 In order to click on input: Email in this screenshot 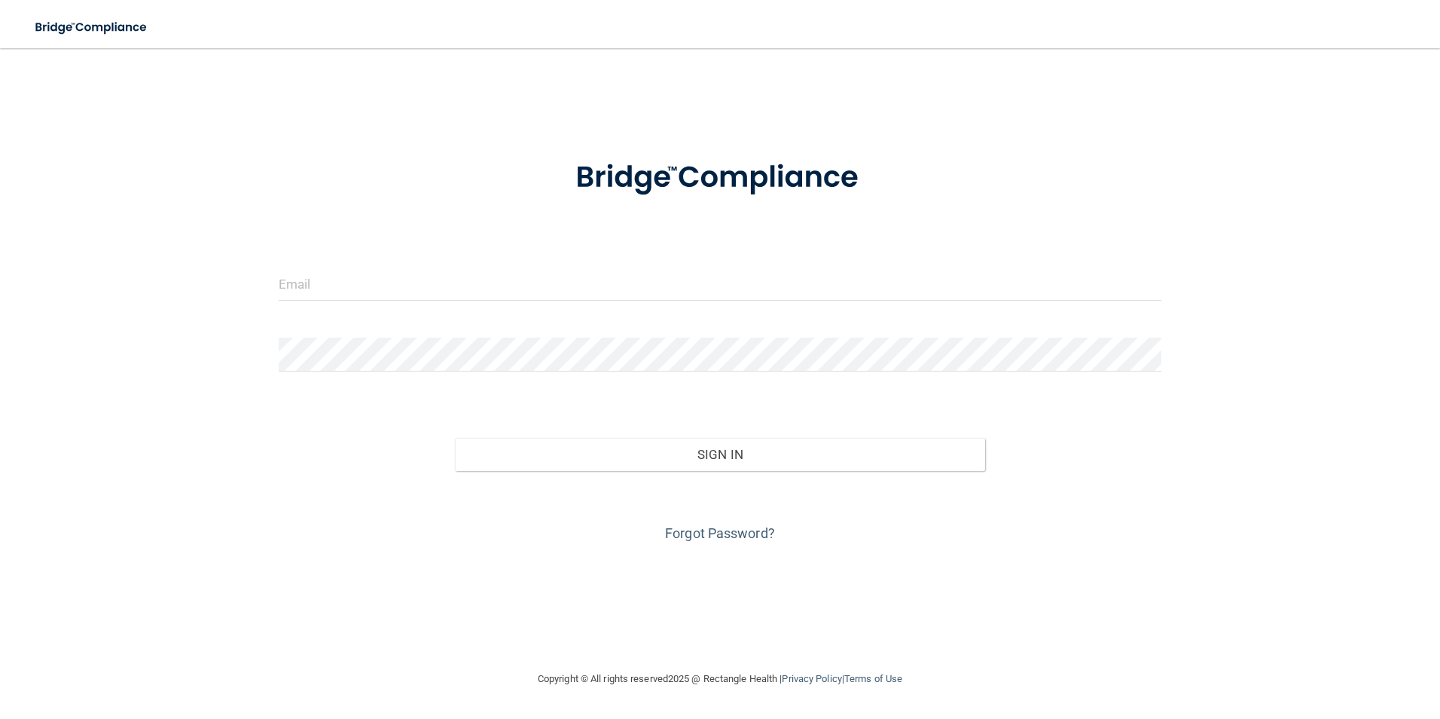, I will do `click(720, 283)`.